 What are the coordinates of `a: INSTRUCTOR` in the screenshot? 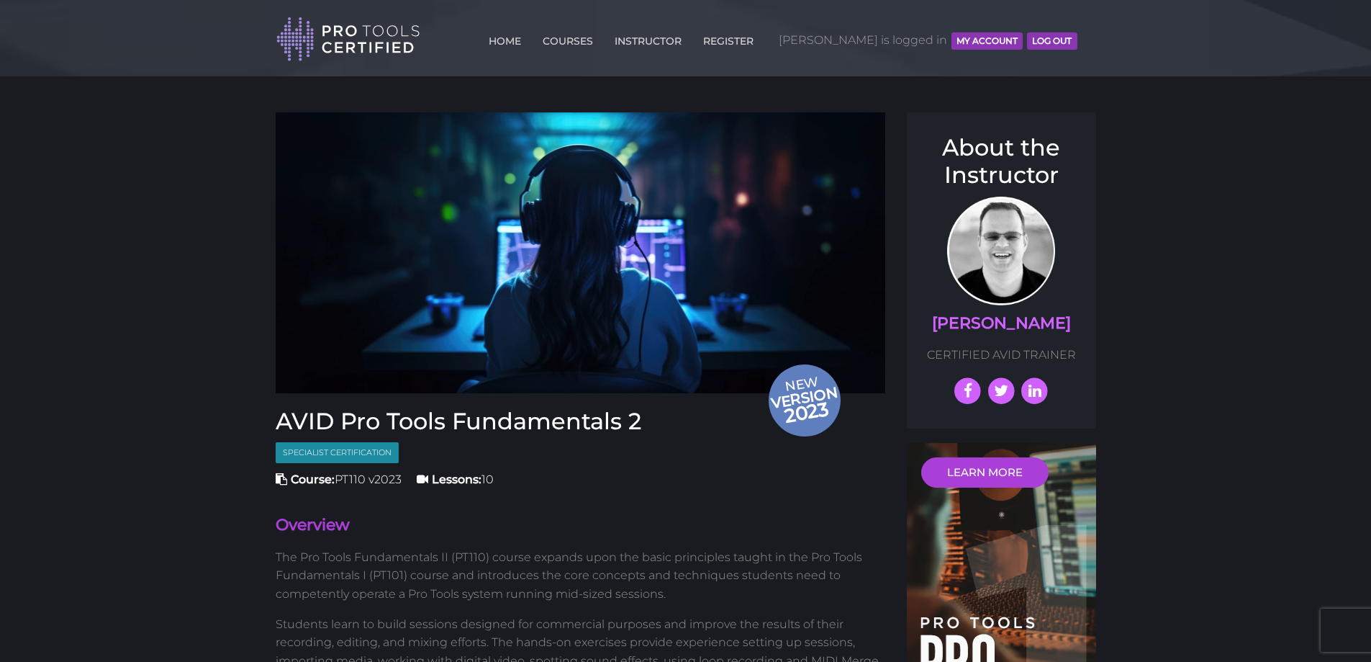 It's located at (648, 38).